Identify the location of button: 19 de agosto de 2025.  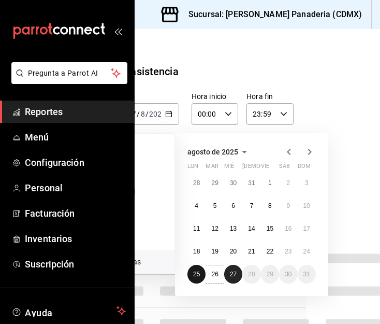
(214, 251).